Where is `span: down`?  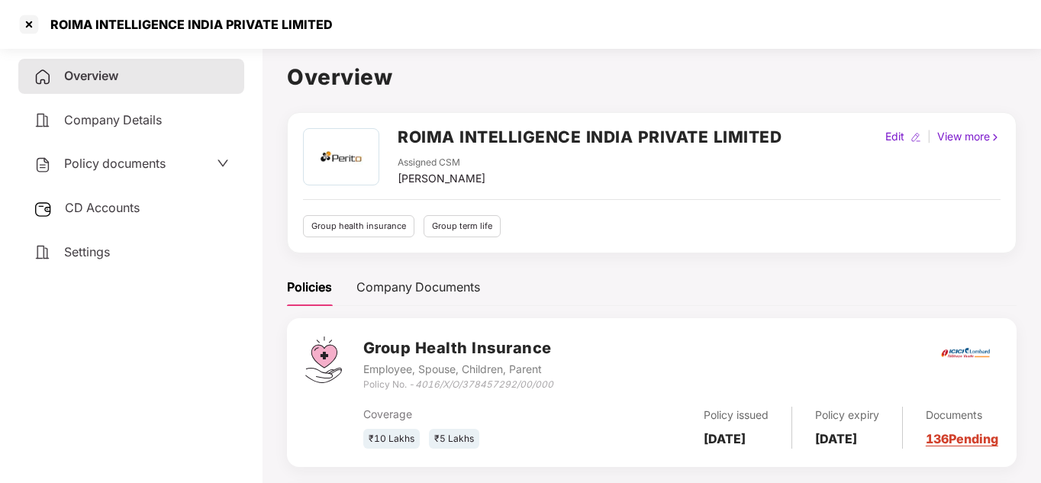 span: down is located at coordinates (223, 163).